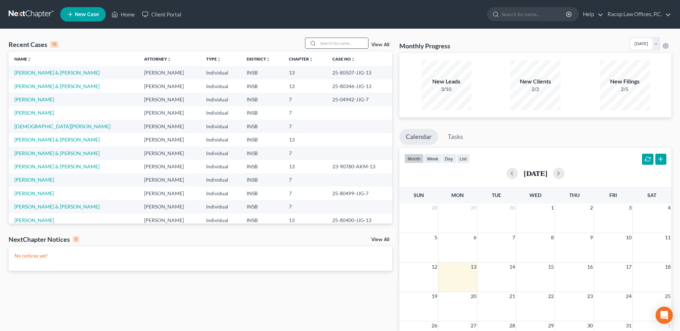  Describe the element at coordinates (535, 195) in the screenshot. I see `span: Wed` at that location.